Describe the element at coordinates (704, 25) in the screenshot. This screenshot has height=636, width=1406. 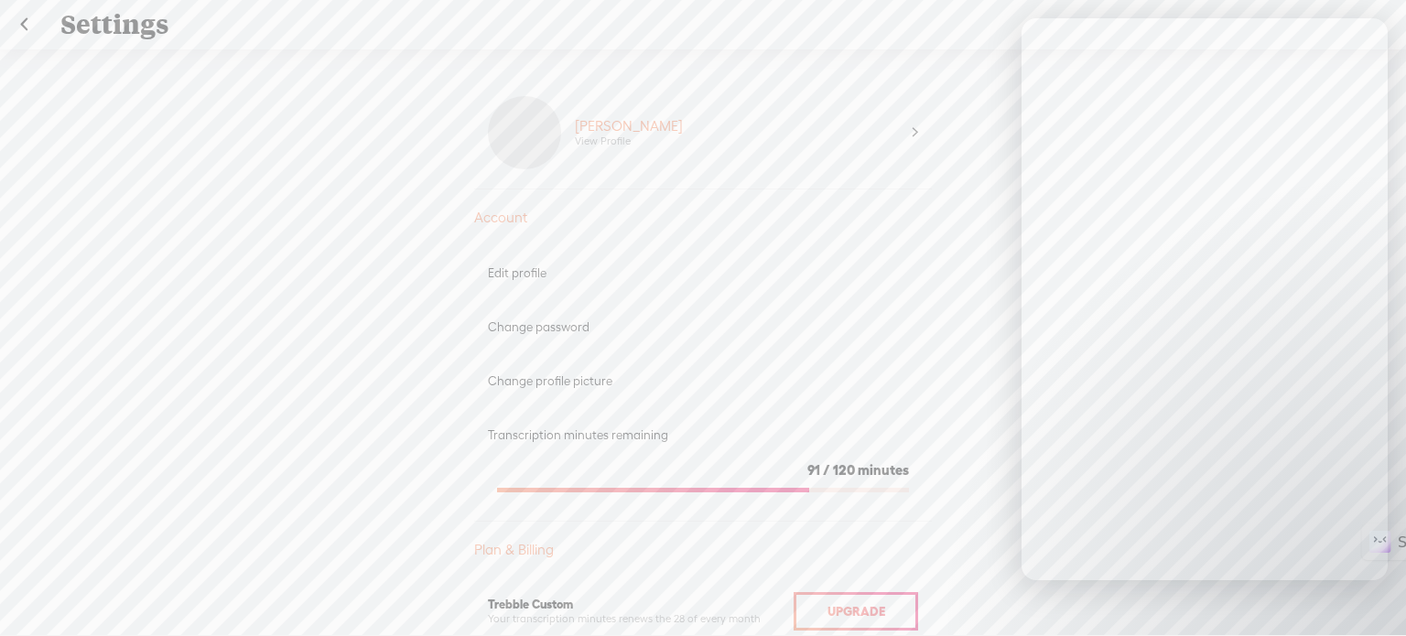
I see `div: Settings` at that location.